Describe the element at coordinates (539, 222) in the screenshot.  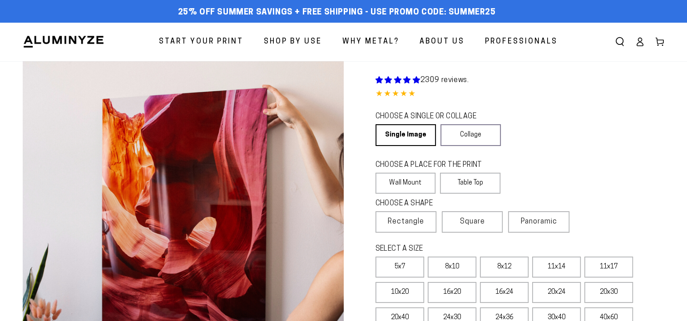
I see `span: Panoramic` at that location.